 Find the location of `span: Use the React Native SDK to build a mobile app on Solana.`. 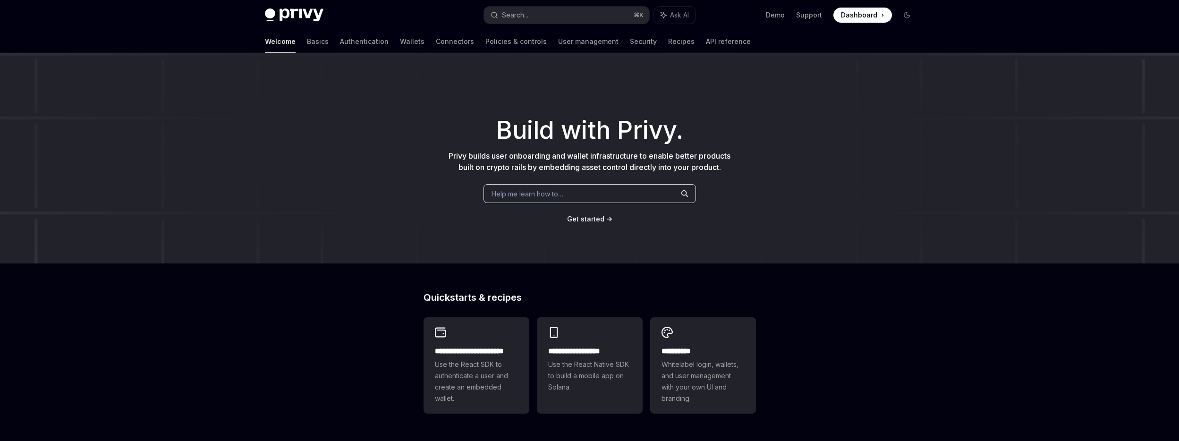

span: Use the React Native SDK to build a mobile app on Solana. is located at coordinates (590, 376).